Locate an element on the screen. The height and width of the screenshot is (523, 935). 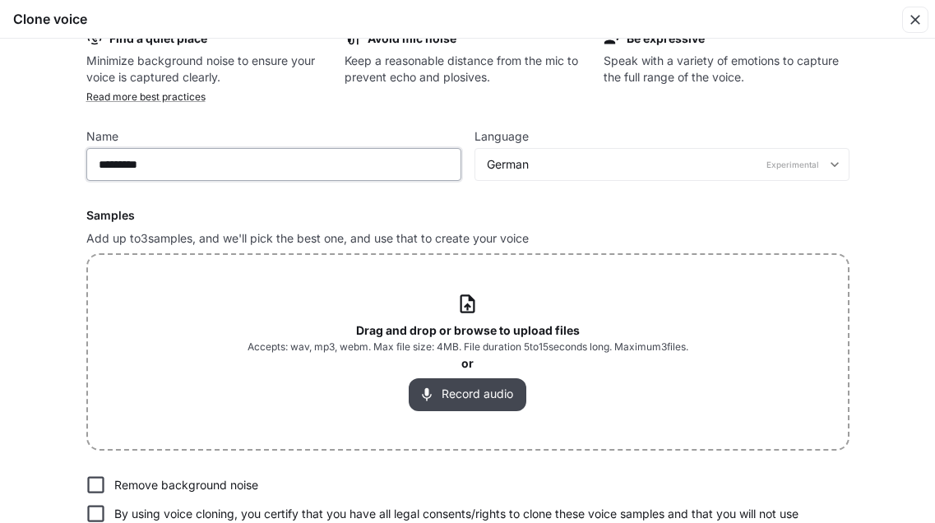
b: or is located at coordinates (467, 363).